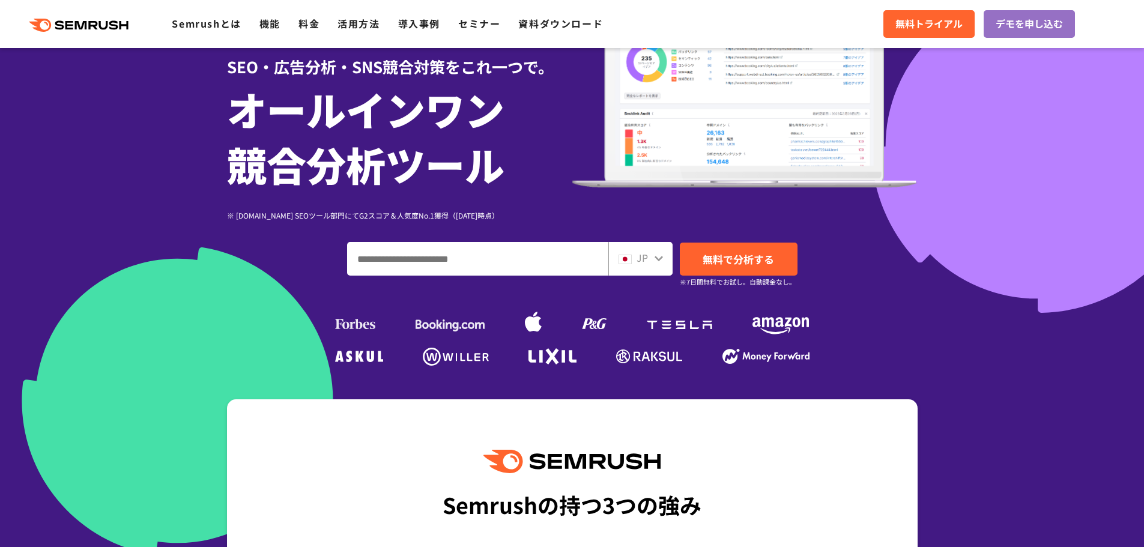 This screenshot has width=1144, height=547. Describe the element at coordinates (738, 259) in the screenshot. I see `span: 無料で分析する` at that location.